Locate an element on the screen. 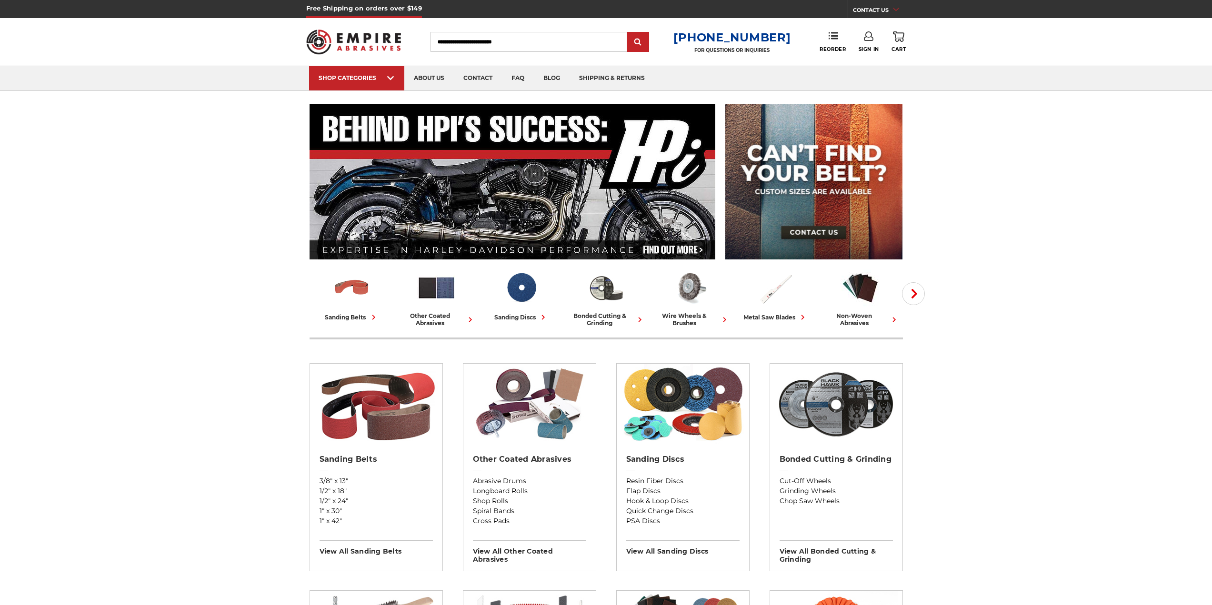  div: sanding belts is located at coordinates (352, 317).